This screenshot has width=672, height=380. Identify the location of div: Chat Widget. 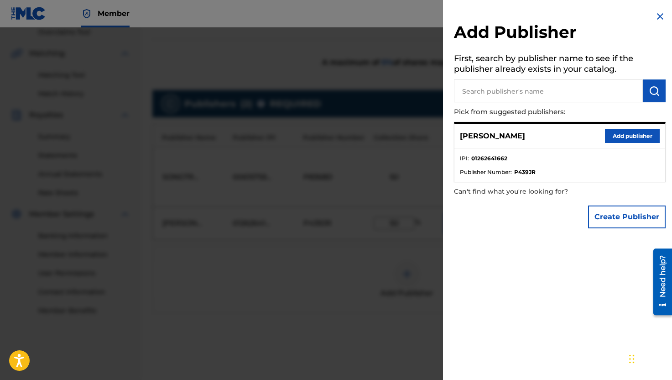
(649, 358).